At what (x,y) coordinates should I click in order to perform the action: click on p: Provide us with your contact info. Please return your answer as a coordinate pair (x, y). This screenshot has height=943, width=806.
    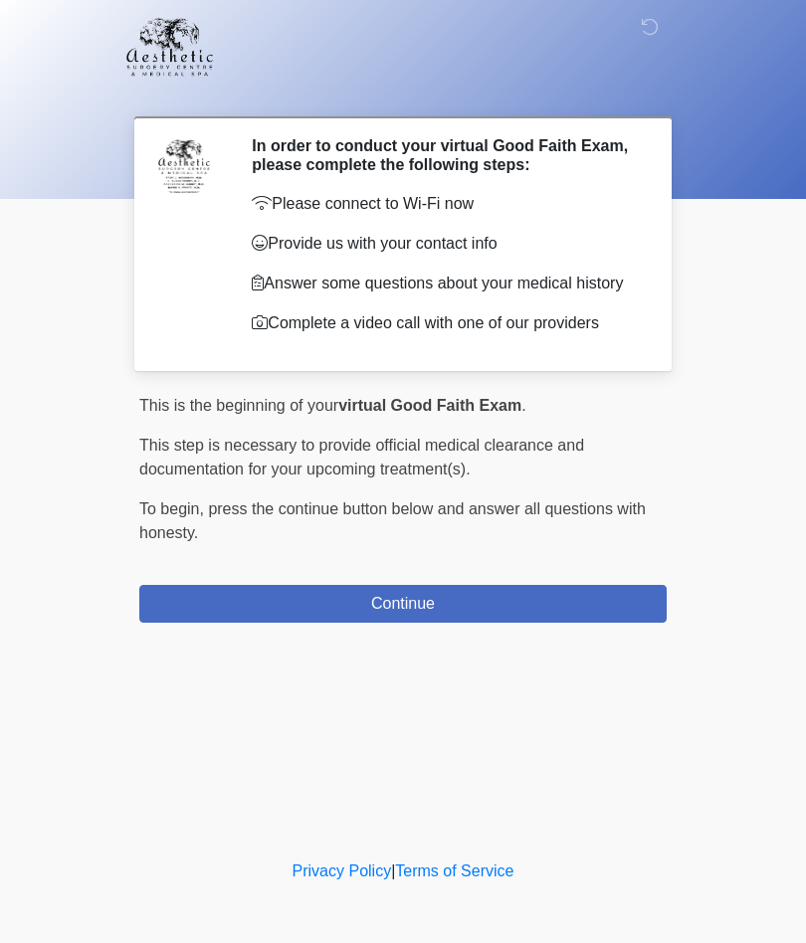
    Looking at the image, I should click on (444, 244).